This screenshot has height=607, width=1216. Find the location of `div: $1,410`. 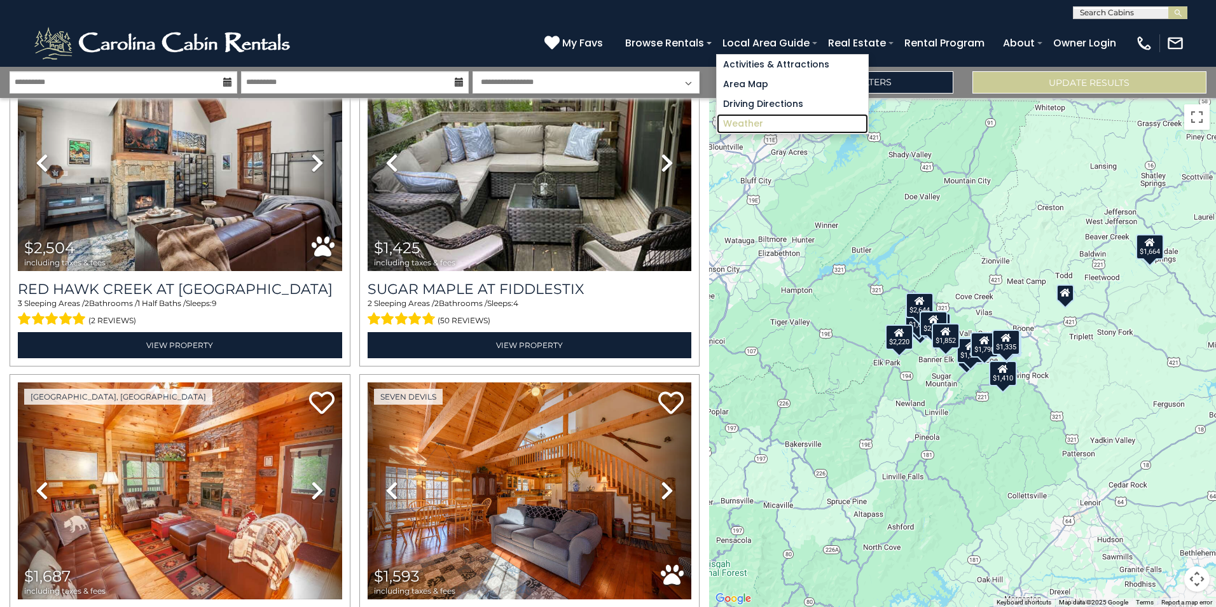

div: $1,410 is located at coordinates (1003, 373).